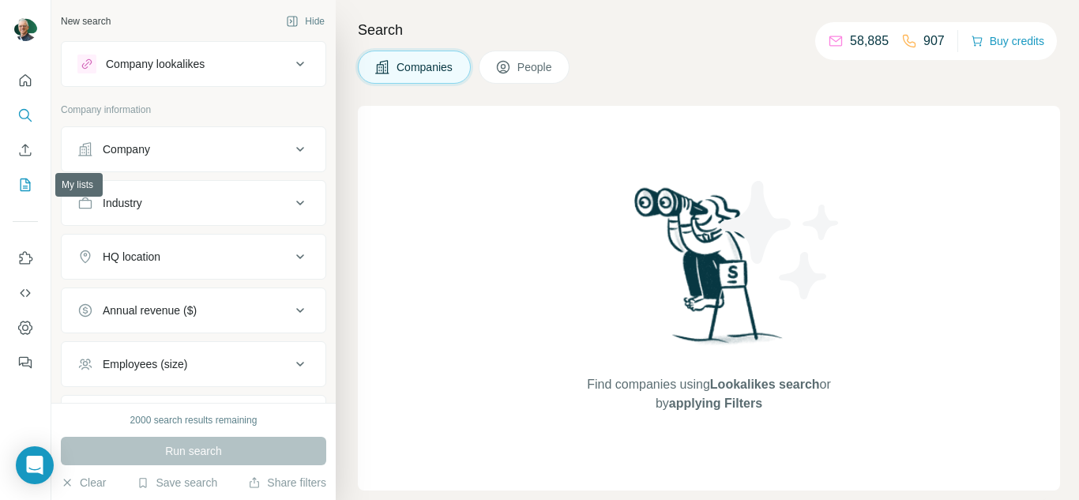 The image size is (1079, 500). I want to click on span: People, so click(535, 67).